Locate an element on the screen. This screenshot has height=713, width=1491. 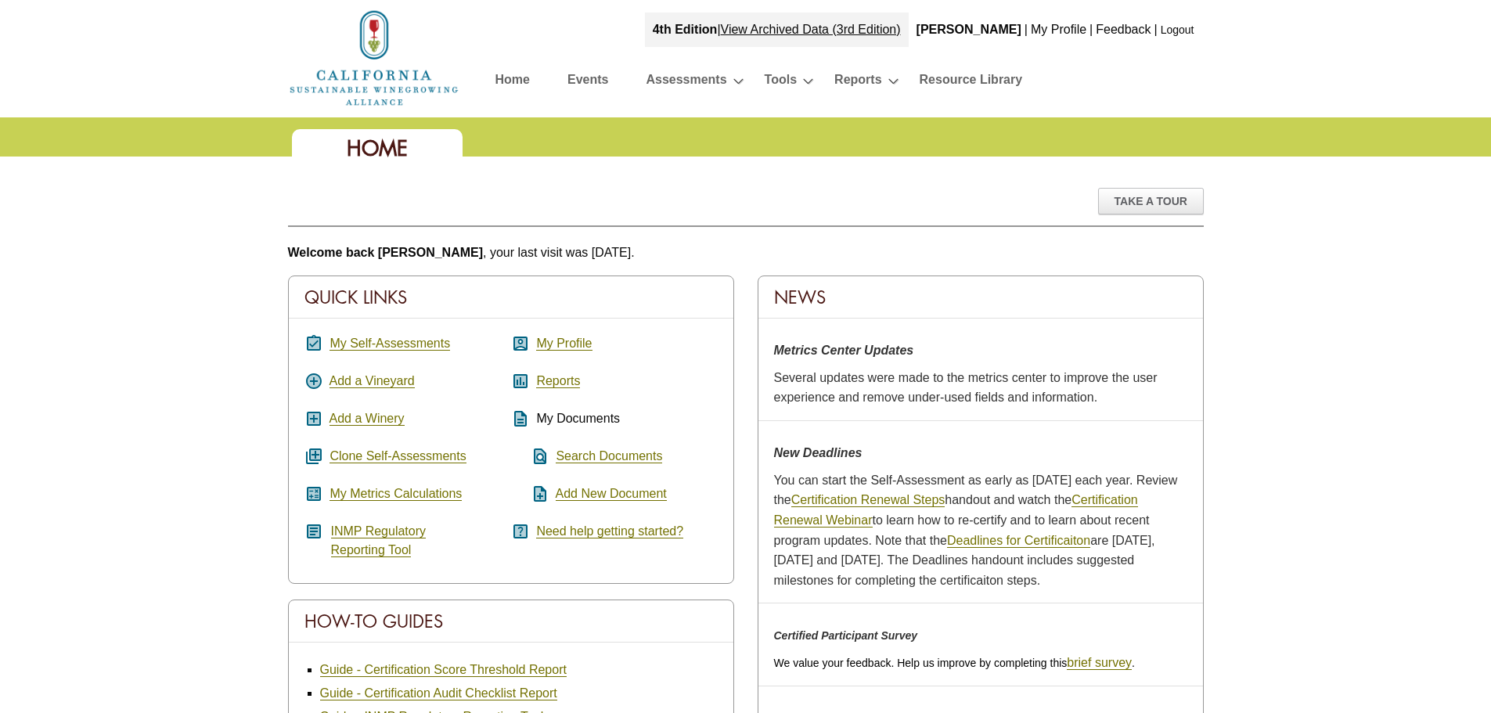
a: Need help getting started? is located at coordinates (610, 532).